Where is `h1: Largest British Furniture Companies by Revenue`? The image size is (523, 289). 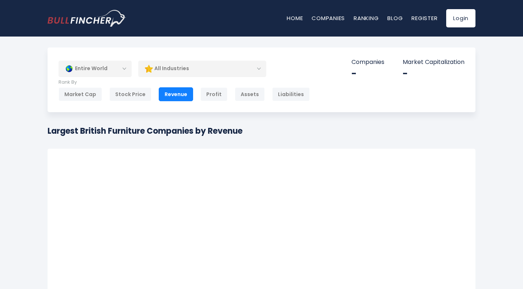 h1: Largest British Furniture Companies by Revenue is located at coordinates (145, 131).